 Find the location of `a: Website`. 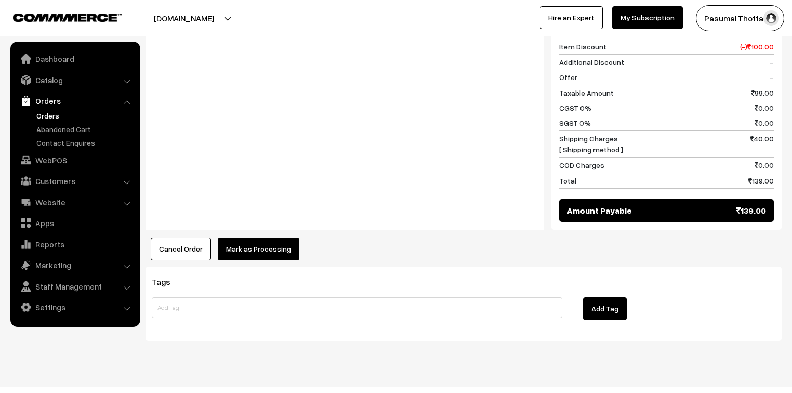

a: Website is located at coordinates (75, 202).